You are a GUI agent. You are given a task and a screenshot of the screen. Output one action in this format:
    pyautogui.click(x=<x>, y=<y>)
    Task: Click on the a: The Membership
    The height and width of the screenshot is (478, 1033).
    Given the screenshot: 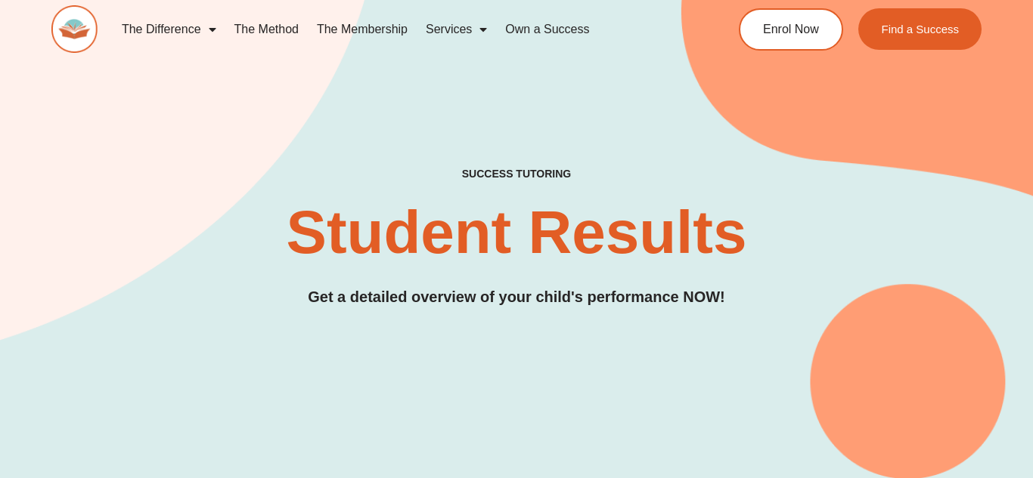 What is the action you would take?
    pyautogui.click(x=362, y=29)
    